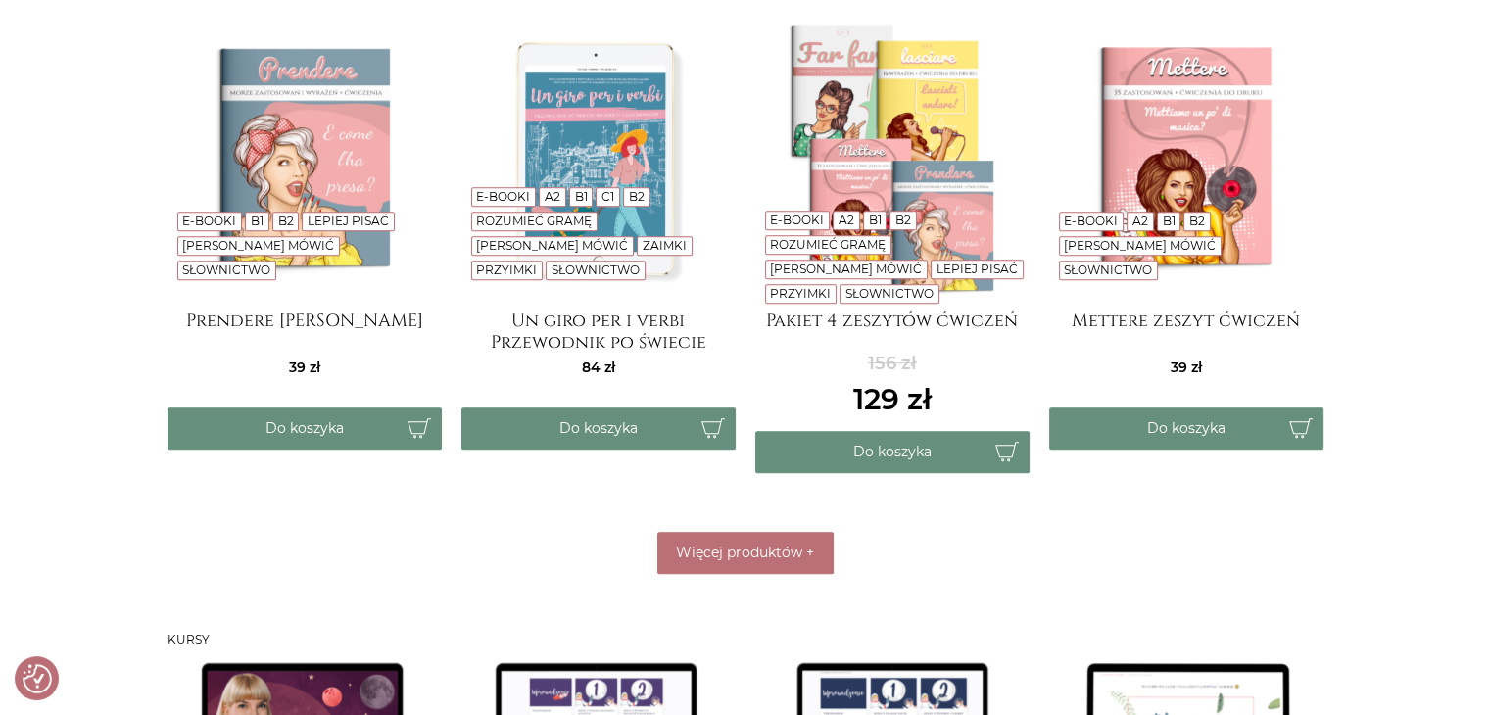  What do you see at coordinates (37, 679) in the screenshot?
I see `img: Revisit consent button` at bounding box center [37, 679].